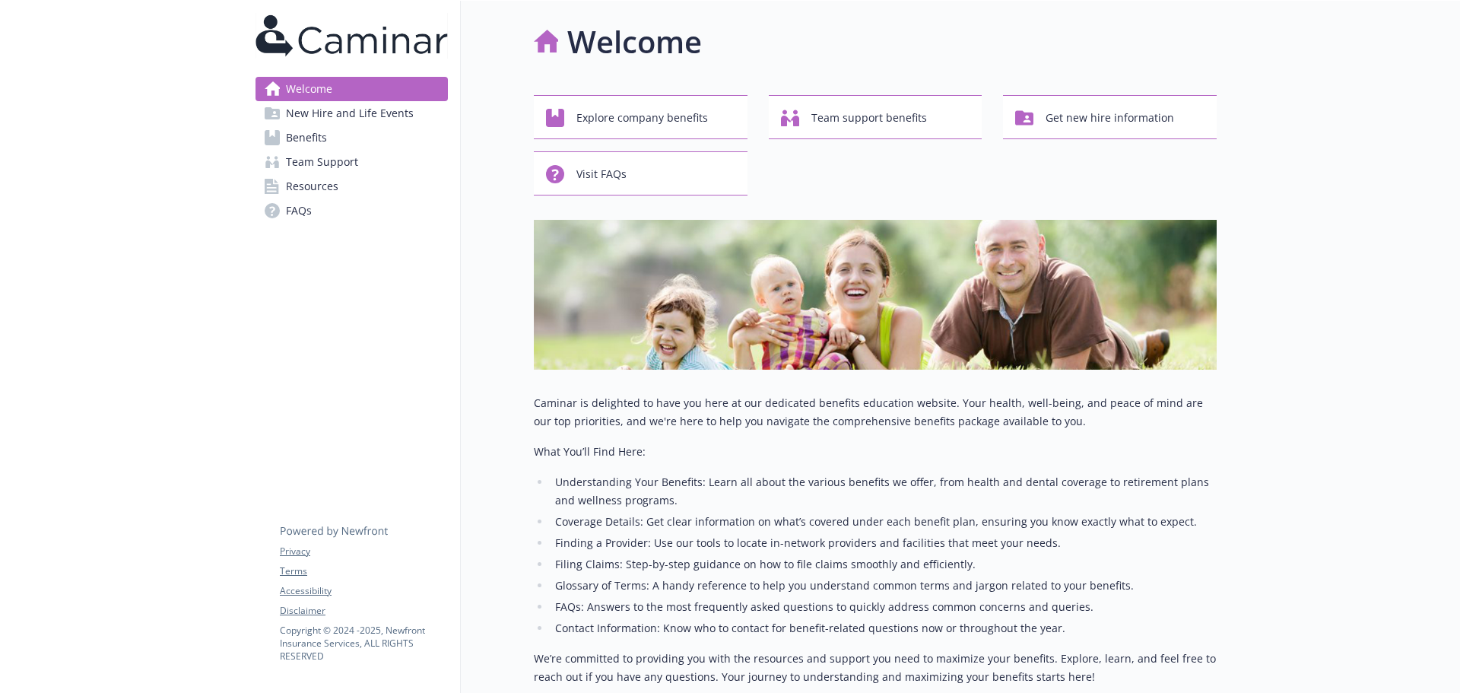  What do you see at coordinates (634, 42) in the screenshot?
I see `h1: Welcome` at bounding box center [634, 42].